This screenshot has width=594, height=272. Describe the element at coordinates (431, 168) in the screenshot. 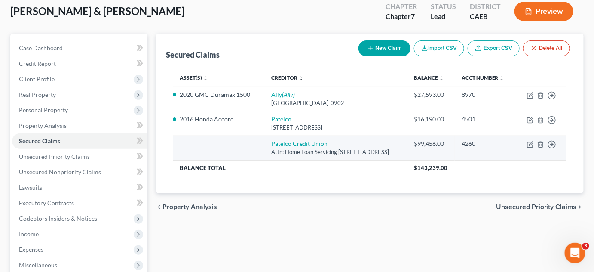

I see `span: $143,239.00` at that location.